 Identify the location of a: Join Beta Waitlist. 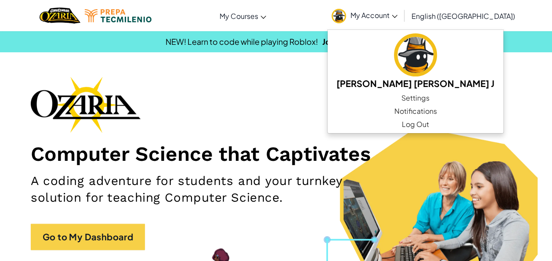
(354, 41).